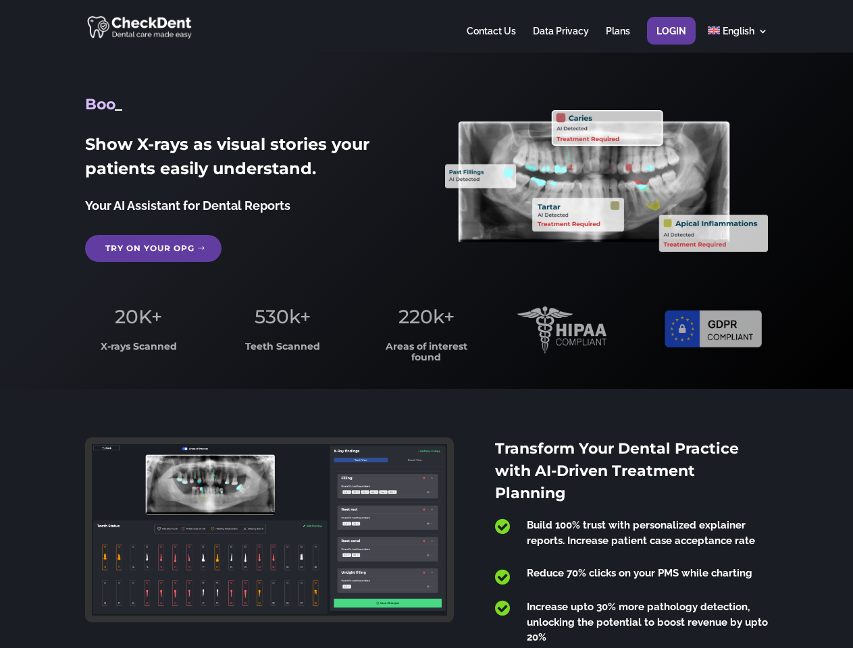 The image size is (853, 648). I want to click on span: Transform Your Dental Practice with AI-Driven Treatment Planning, so click(616, 471).